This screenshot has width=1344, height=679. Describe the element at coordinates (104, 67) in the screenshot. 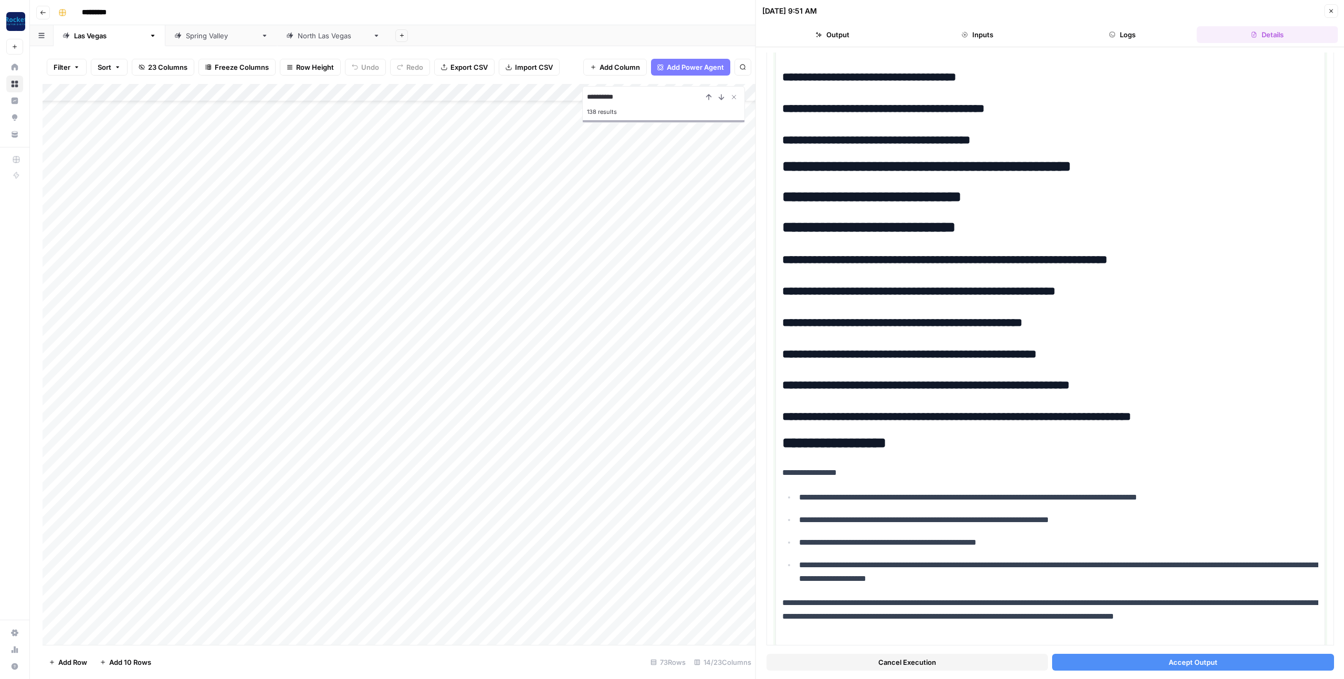

I see `span: Sort` at that location.